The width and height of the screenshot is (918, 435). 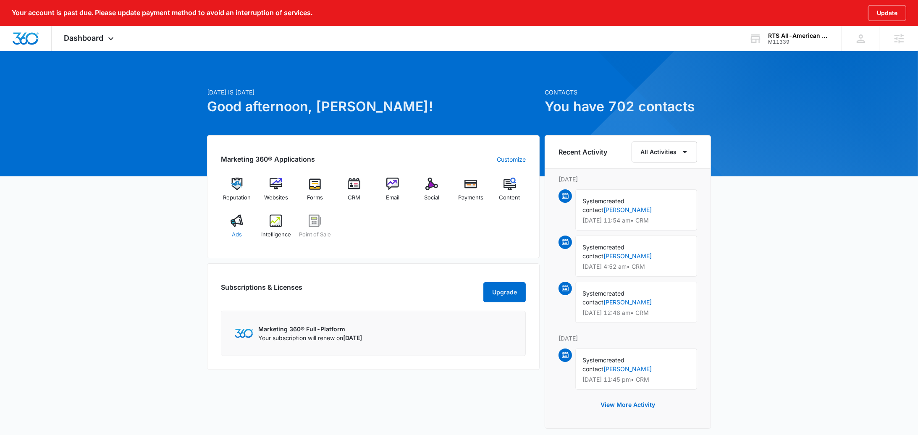 I want to click on span: Ads, so click(x=237, y=235).